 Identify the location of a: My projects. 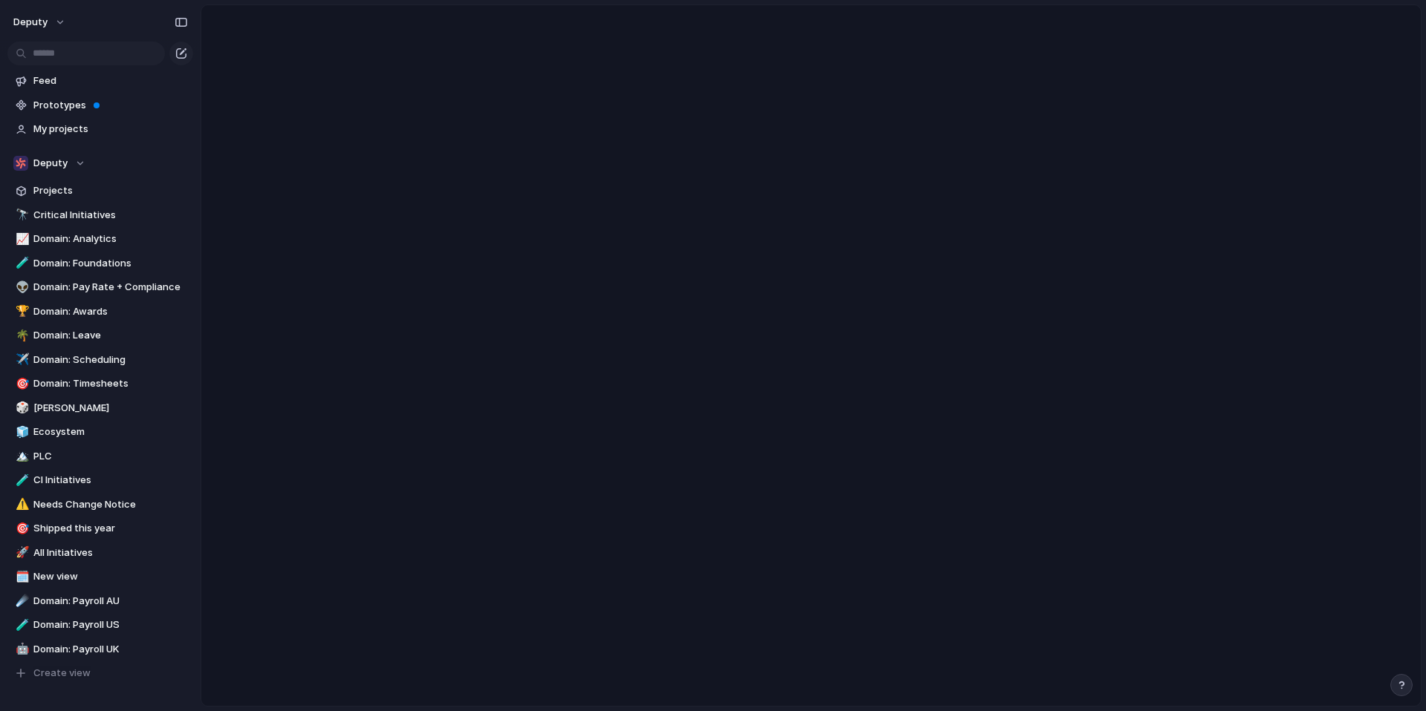
(100, 129).